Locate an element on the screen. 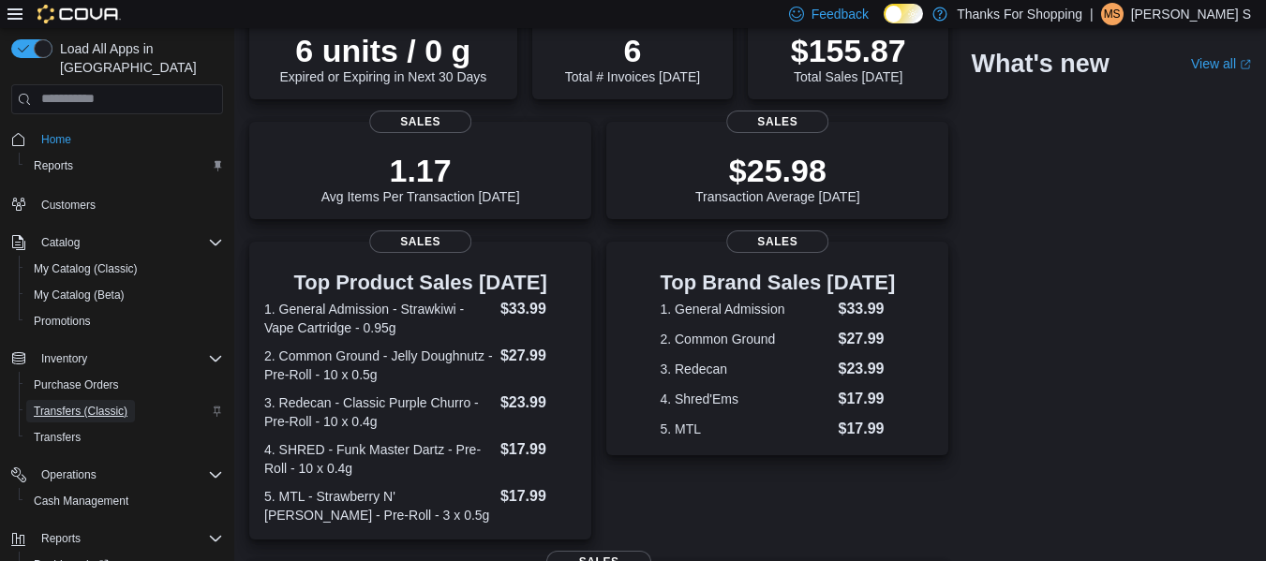  a: Home is located at coordinates (56, 140).